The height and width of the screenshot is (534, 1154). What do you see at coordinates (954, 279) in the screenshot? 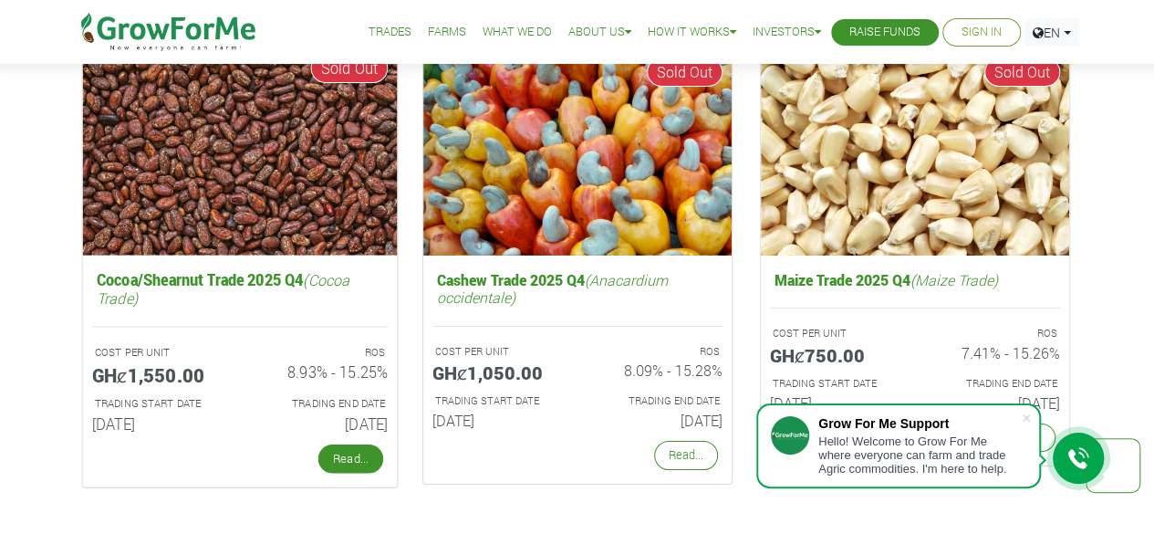
I see `i: (Maize Trade)` at bounding box center [954, 279].